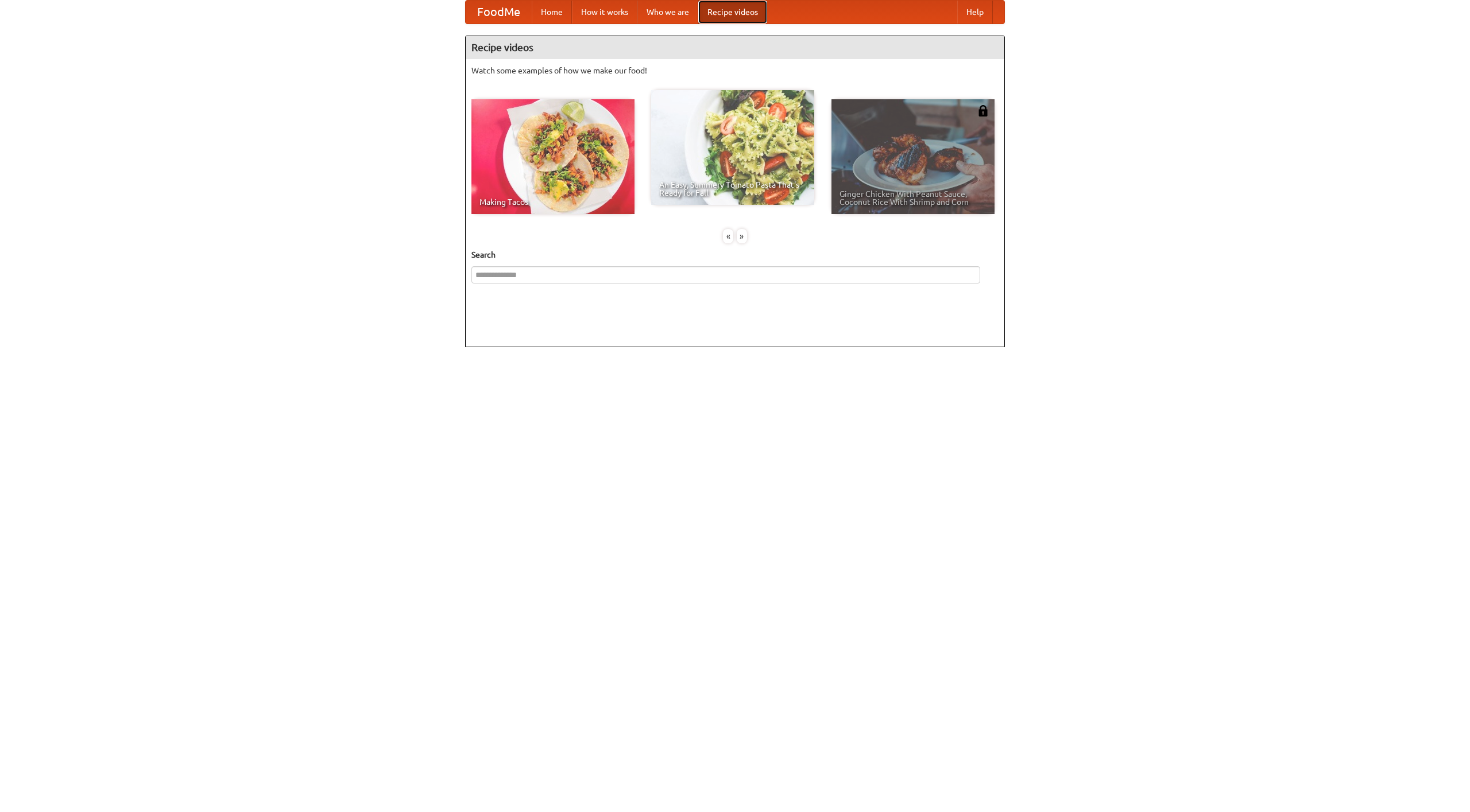 This screenshot has width=1470, height=812. What do you see at coordinates (733, 189) in the screenshot?
I see `span: An Easy, Summery Tomato Pasta That's Ready for Fall` at bounding box center [733, 189].